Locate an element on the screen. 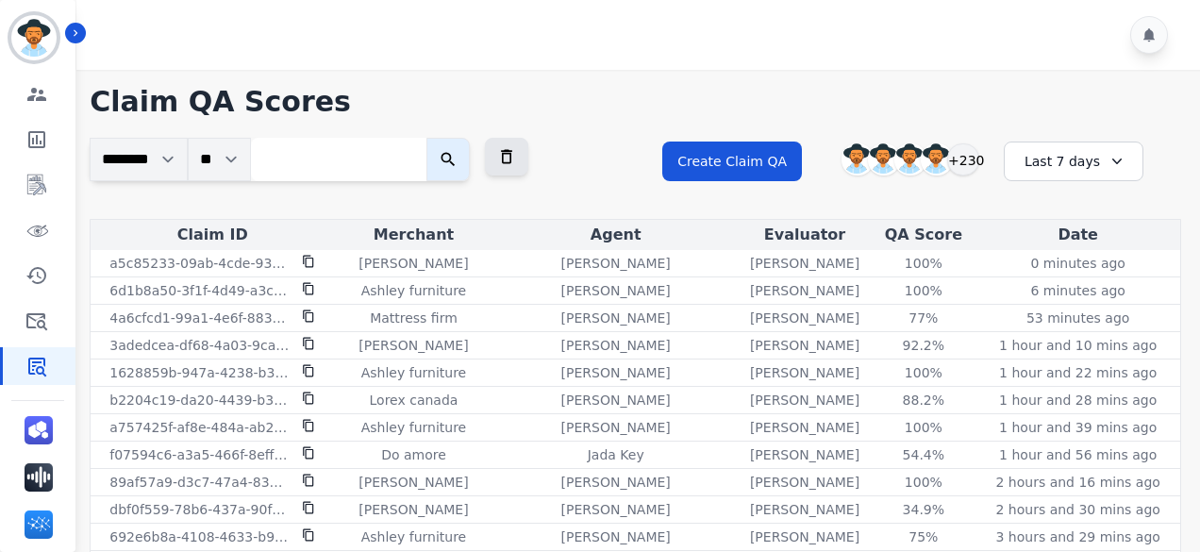 This screenshot has height=552, width=1200. p: 692e6b8a-4108-4633-b95a-1659a375a899 is located at coordinates (200, 537).